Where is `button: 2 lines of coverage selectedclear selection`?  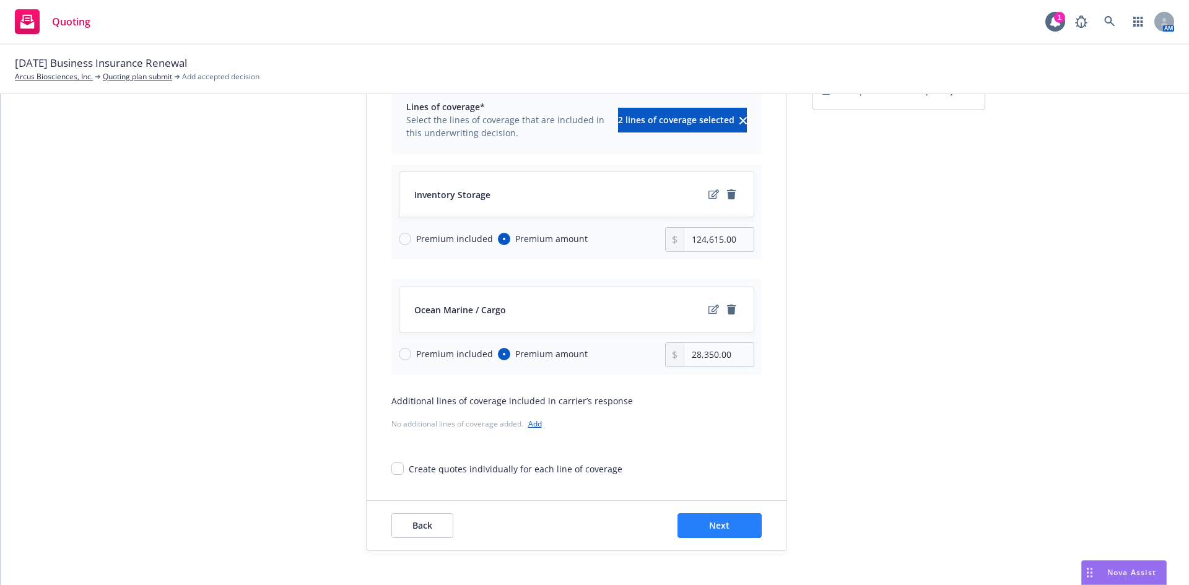
button: 2 lines of coverage selectedclear selection is located at coordinates (682, 120).